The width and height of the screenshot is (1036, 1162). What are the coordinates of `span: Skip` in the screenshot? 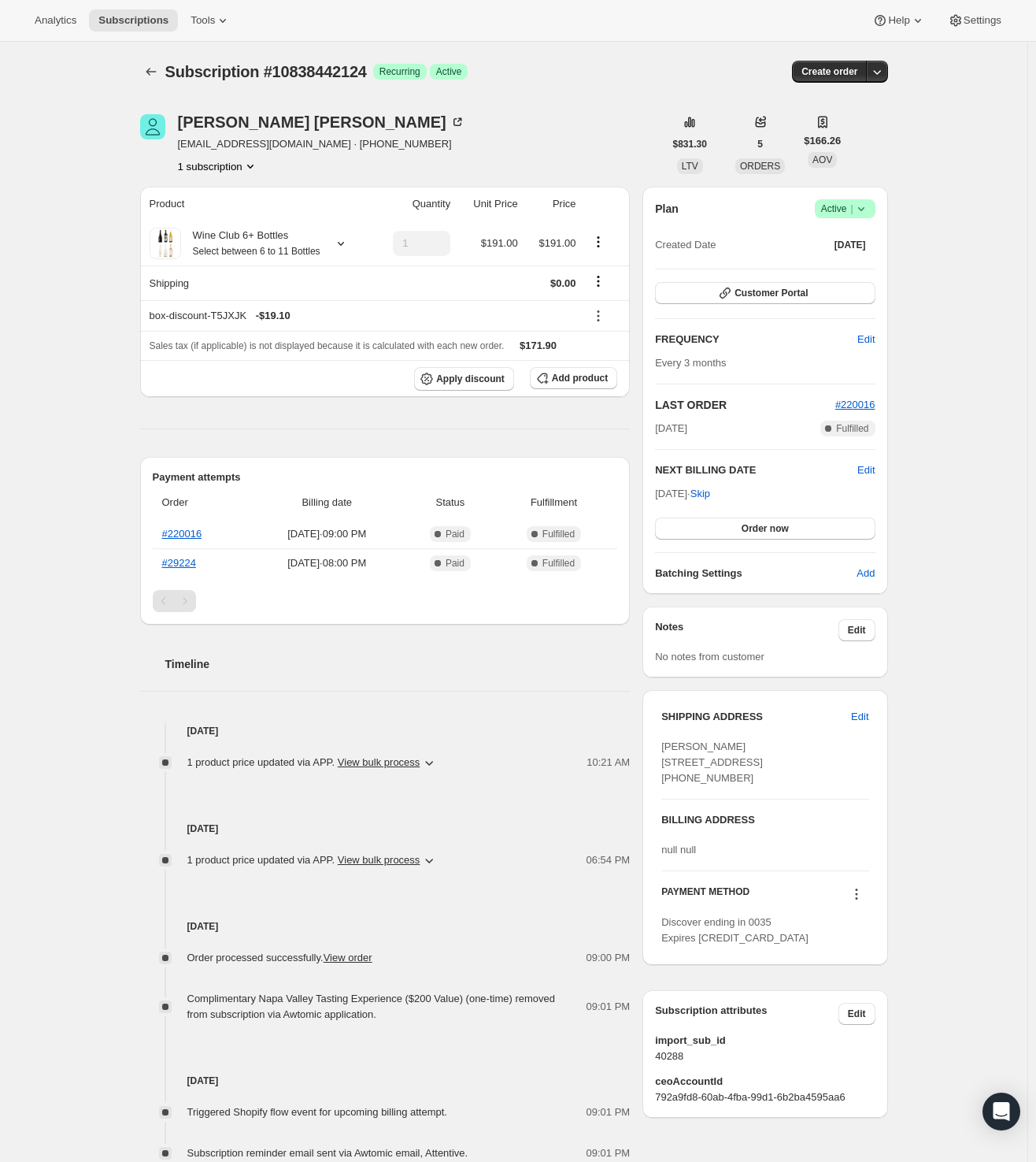 It's located at (700, 494).